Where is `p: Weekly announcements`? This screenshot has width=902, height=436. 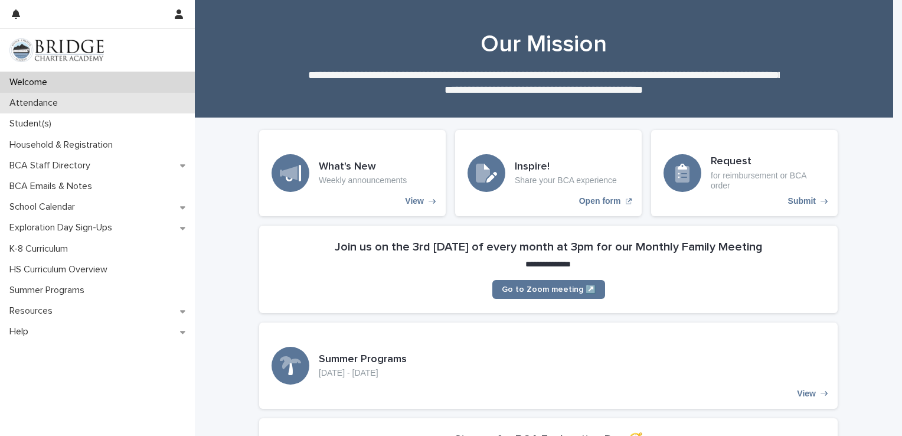 p: Weekly announcements is located at coordinates (362, 180).